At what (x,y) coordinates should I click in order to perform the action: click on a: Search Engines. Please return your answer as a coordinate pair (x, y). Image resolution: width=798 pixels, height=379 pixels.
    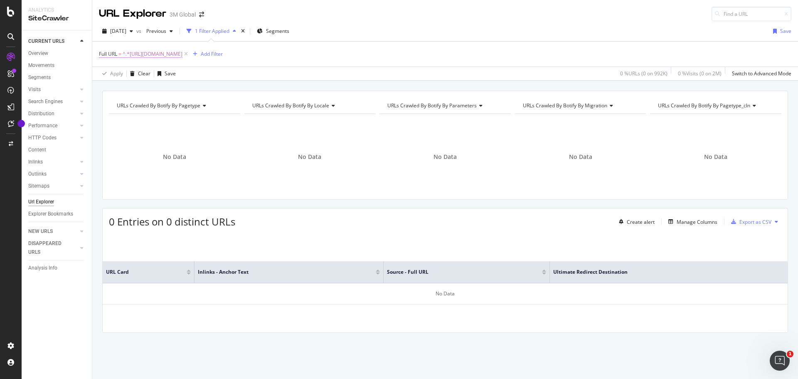
    Looking at the image, I should click on (53, 101).